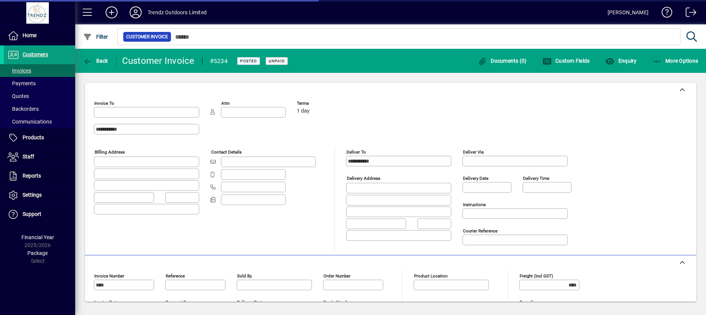 This screenshot has width=706, height=315. I want to click on mat-label: Sold by, so click(244, 276).